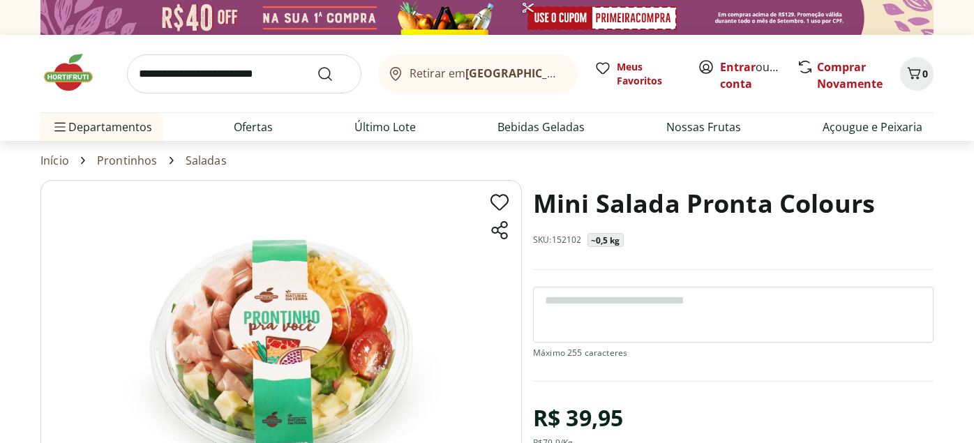 The image size is (974, 443). What do you see at coordinates (253, 127) in the screenshot?
I see `a: Ofertas` at bounding box center [253, 127].